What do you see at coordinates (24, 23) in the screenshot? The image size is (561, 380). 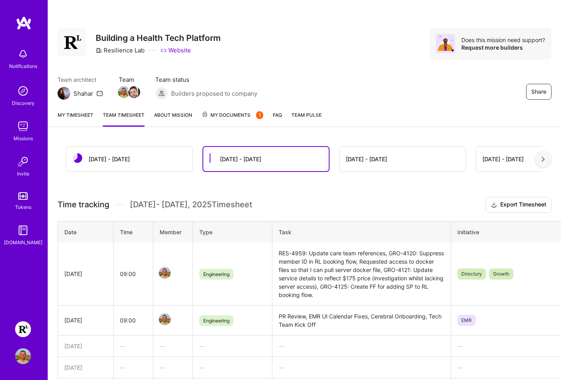 I see `img: logo` at bounding box center [24, 23].